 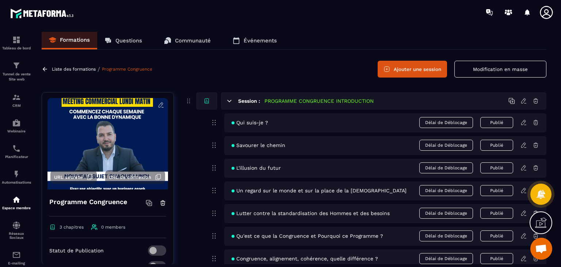 What do you see at coordinates (127, 69) in the screenshot?
I see `a: Programme Congruence` at bounding box center [127, 69].